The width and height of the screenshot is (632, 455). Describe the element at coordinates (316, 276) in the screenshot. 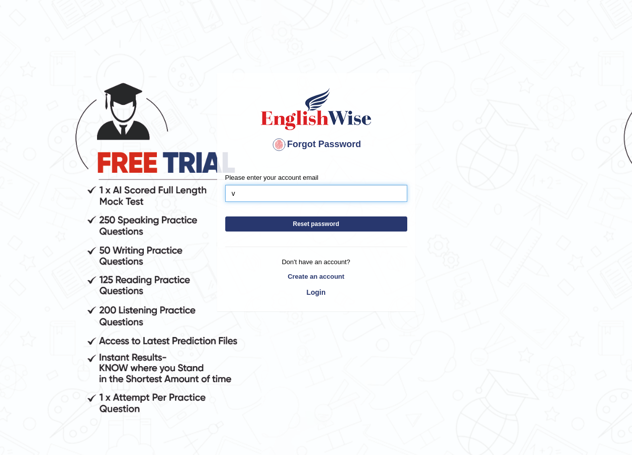

I see `a: Create an account` at that location.